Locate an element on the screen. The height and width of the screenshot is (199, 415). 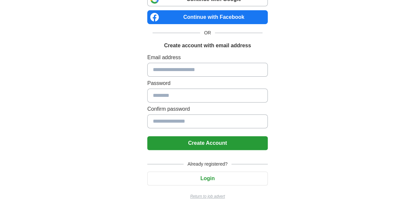
button: Login is located at coordinates (207, 178).